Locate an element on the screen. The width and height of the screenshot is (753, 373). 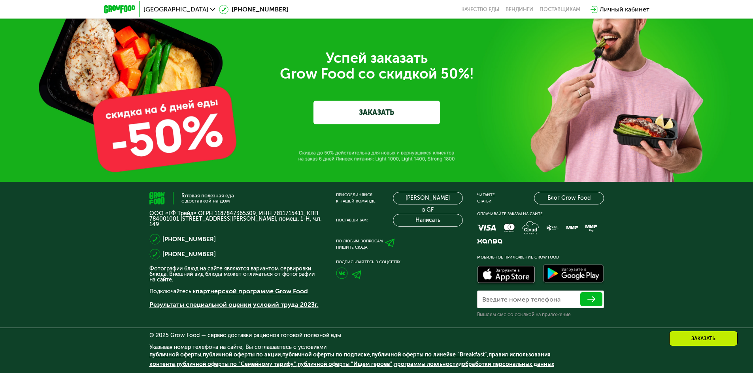
label: Введите номер телефона is located at coordinates (521, 299).